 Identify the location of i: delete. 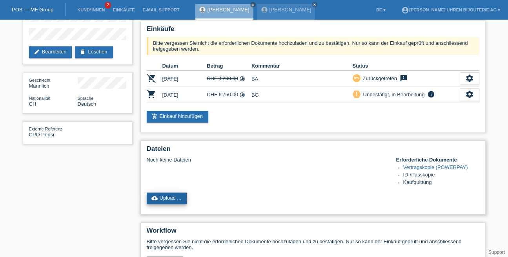
(83, 52).